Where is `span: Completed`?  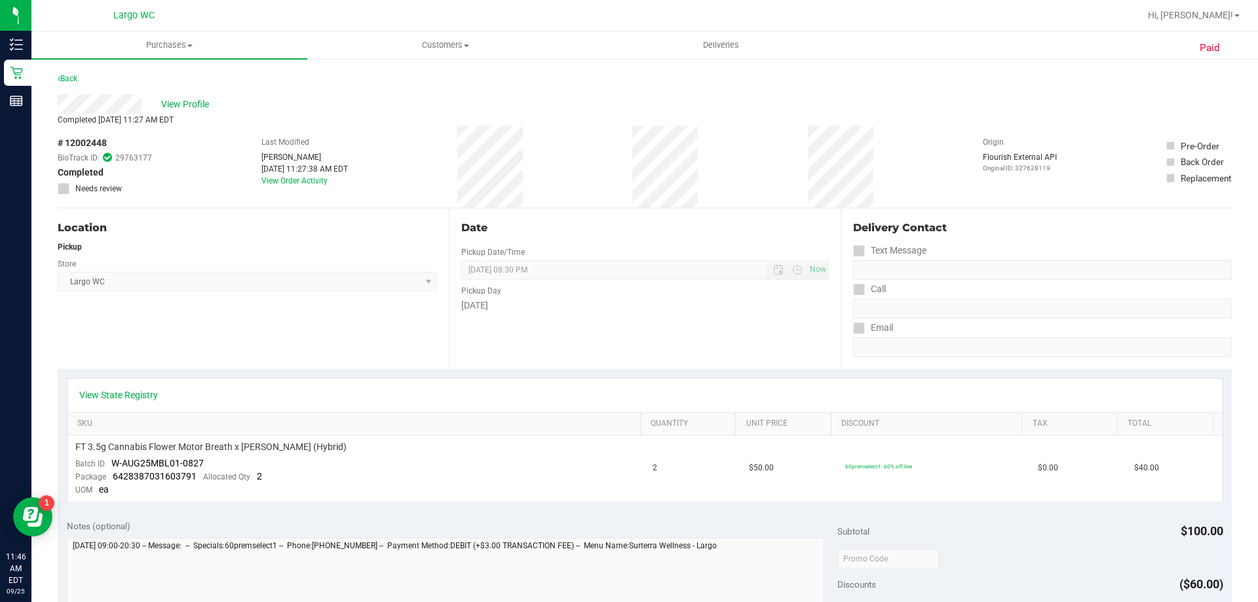 span: Completed is located at coordinates (81, 172).